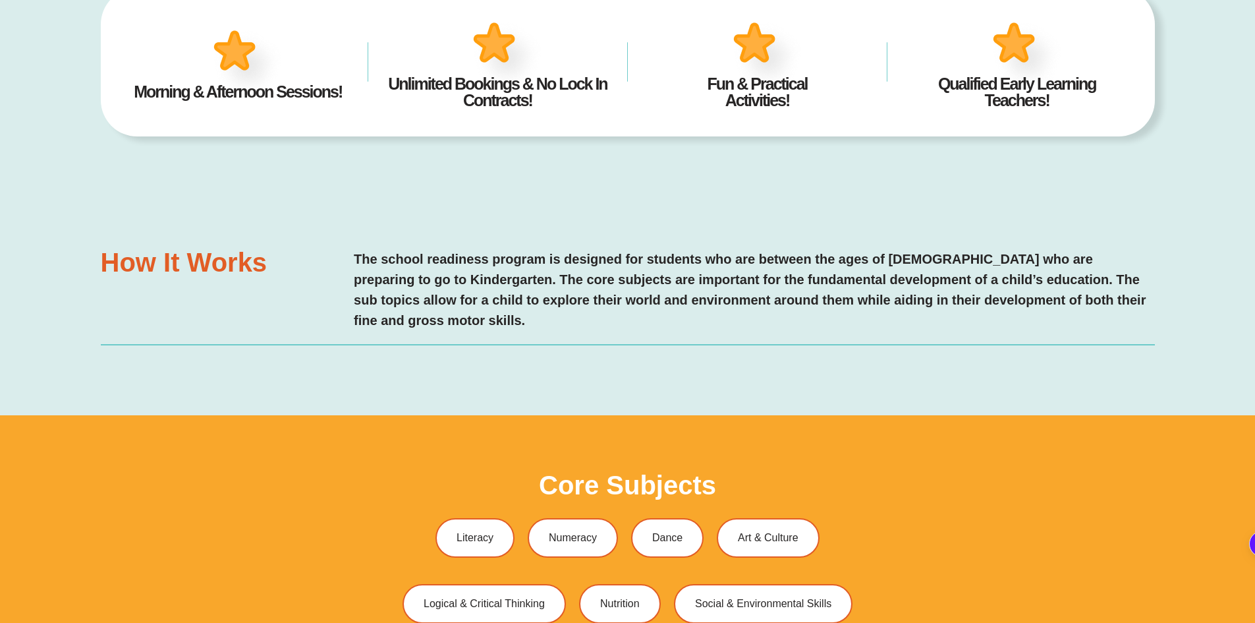  Describe the element at coordinates (758, 92) in the screenshot. I see `h4: Fun & Practical Activities!` at that location.